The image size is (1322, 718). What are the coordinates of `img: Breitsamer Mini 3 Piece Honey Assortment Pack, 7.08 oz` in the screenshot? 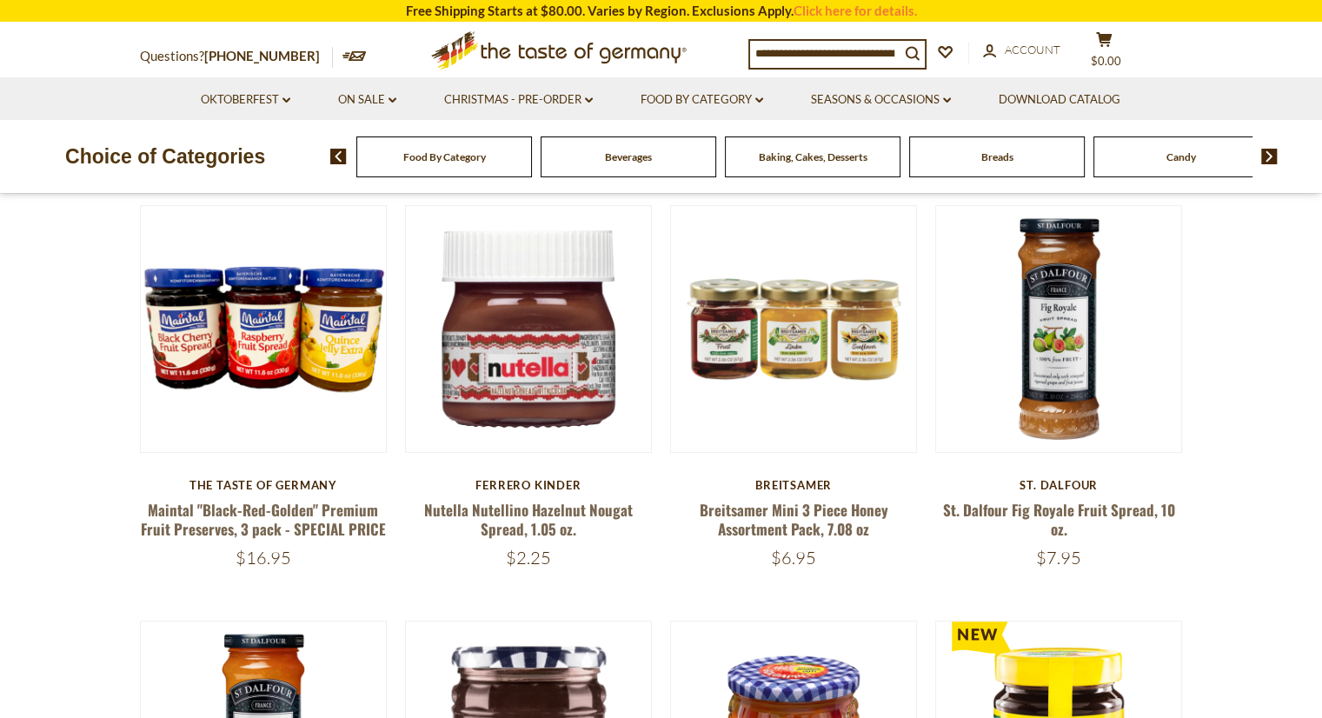 It's located at (794, 329).